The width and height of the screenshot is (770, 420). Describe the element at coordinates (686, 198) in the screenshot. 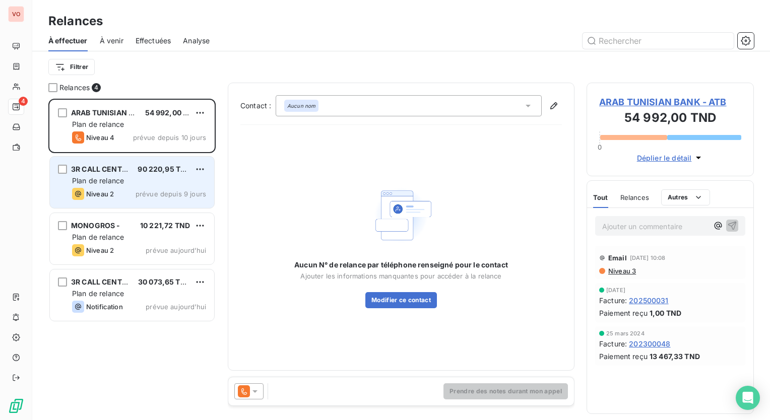

I see `button: Autres` at that location.